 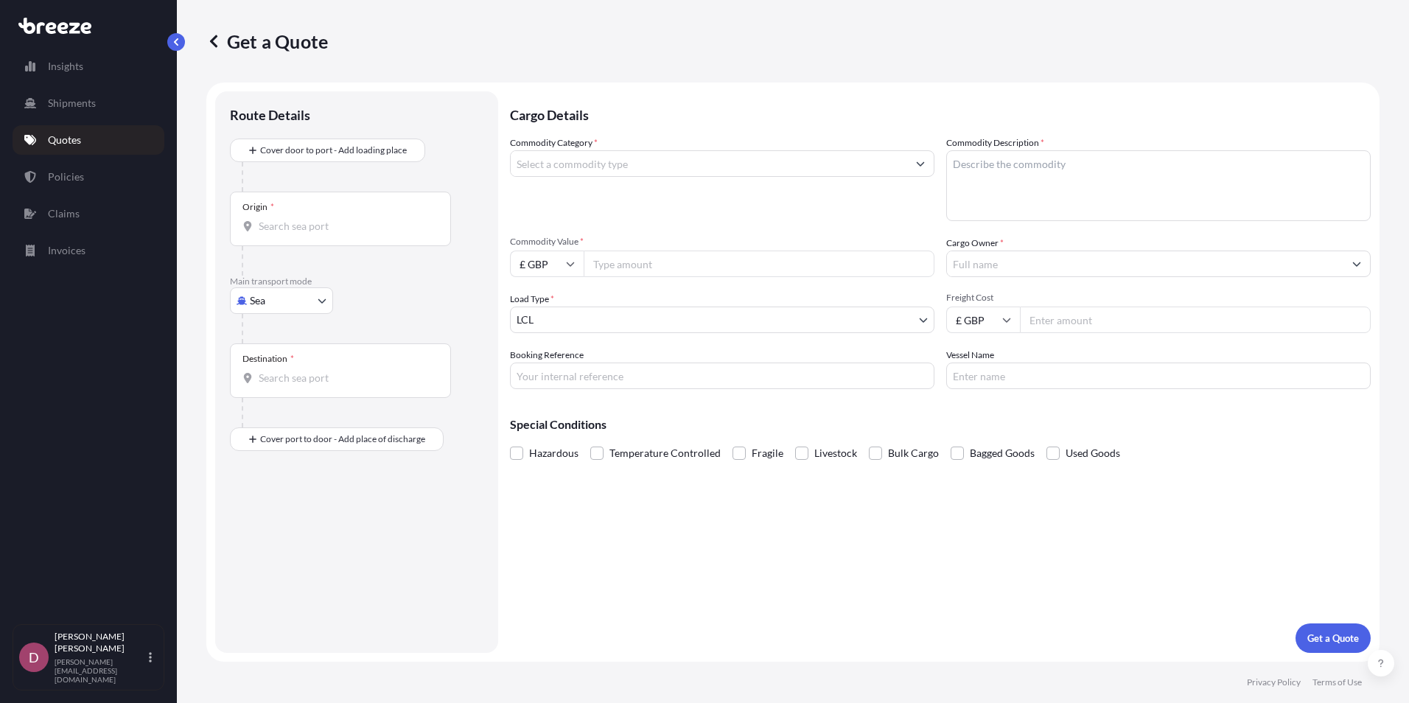 I want to click on button: LCL, so click(x=722, y=320).